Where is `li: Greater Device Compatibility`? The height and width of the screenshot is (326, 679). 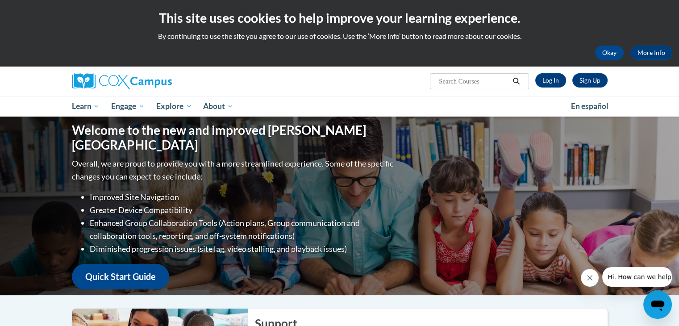
li: Greater Device Compatibility is located at coordinates (242, 210).